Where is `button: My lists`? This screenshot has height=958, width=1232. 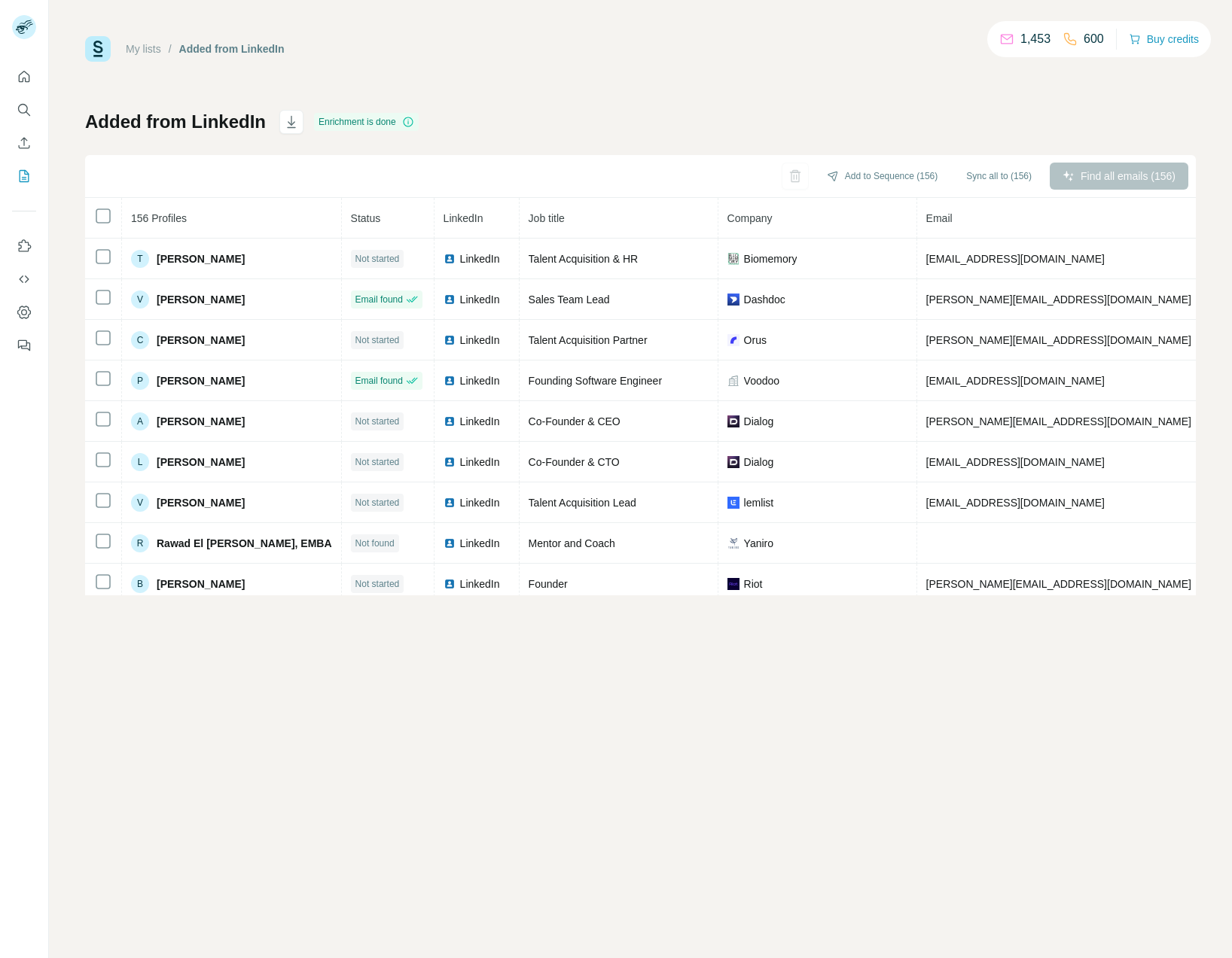 button: My lists is located at coordinates (24, 176).